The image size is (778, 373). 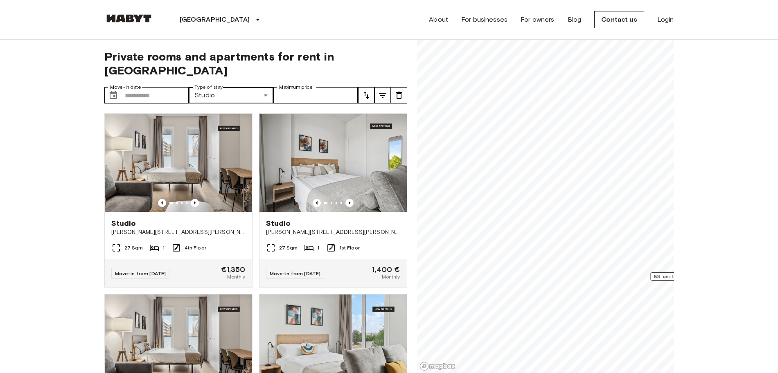 I want to click on img: Marketing picture of unit ES-15-102-135-001, so click(x=333, y=163).